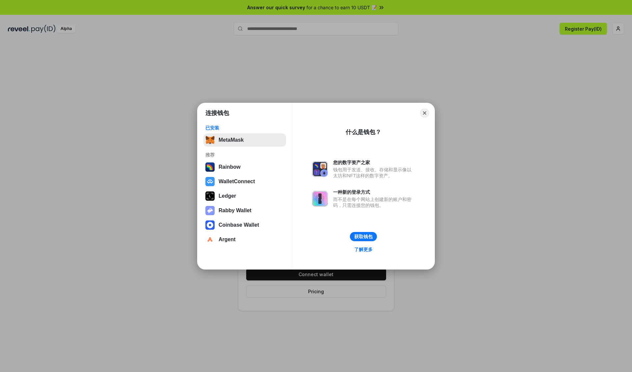  Describe the element at coordinates (244, 196) in the screenshot. I see `button: Ledger` at that location.